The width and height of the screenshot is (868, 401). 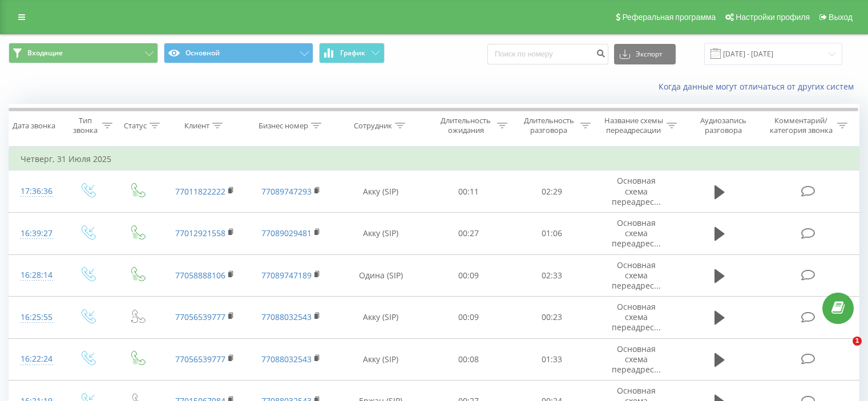 I want to click on span: Входящие, so click(x=45, y=53).